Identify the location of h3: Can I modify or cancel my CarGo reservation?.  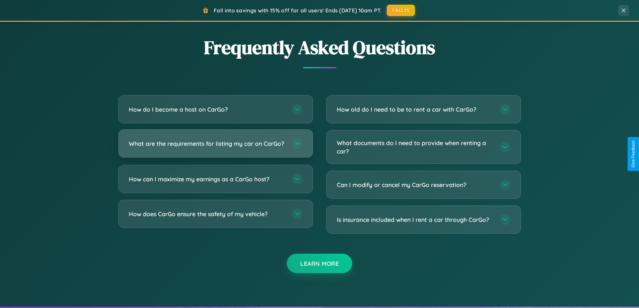
(415, 185).